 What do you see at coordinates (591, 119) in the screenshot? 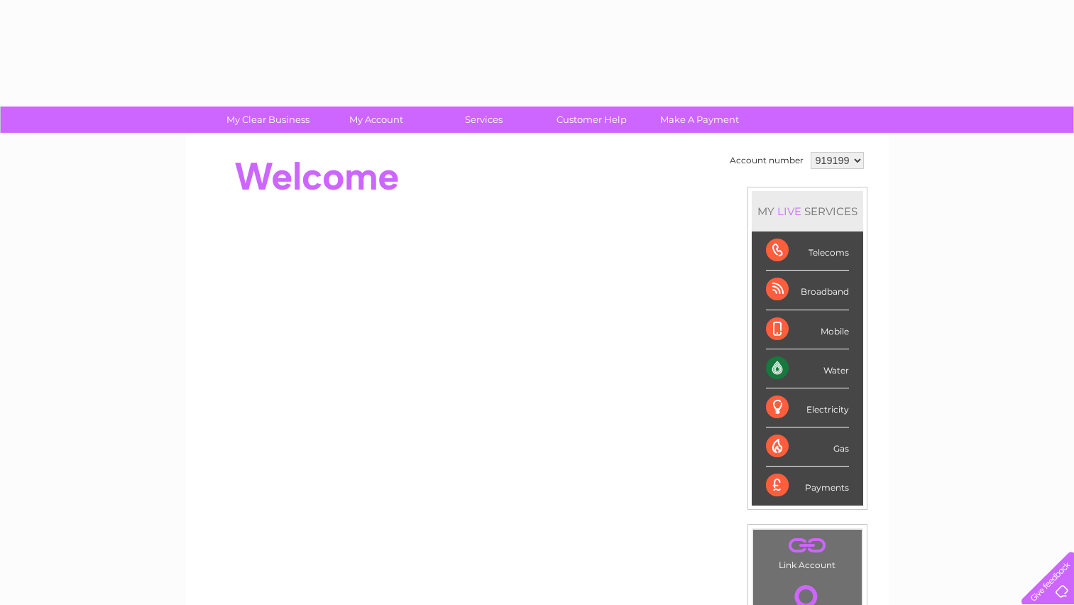
I see `a: Customer Help` at bounding box center [591, 119].